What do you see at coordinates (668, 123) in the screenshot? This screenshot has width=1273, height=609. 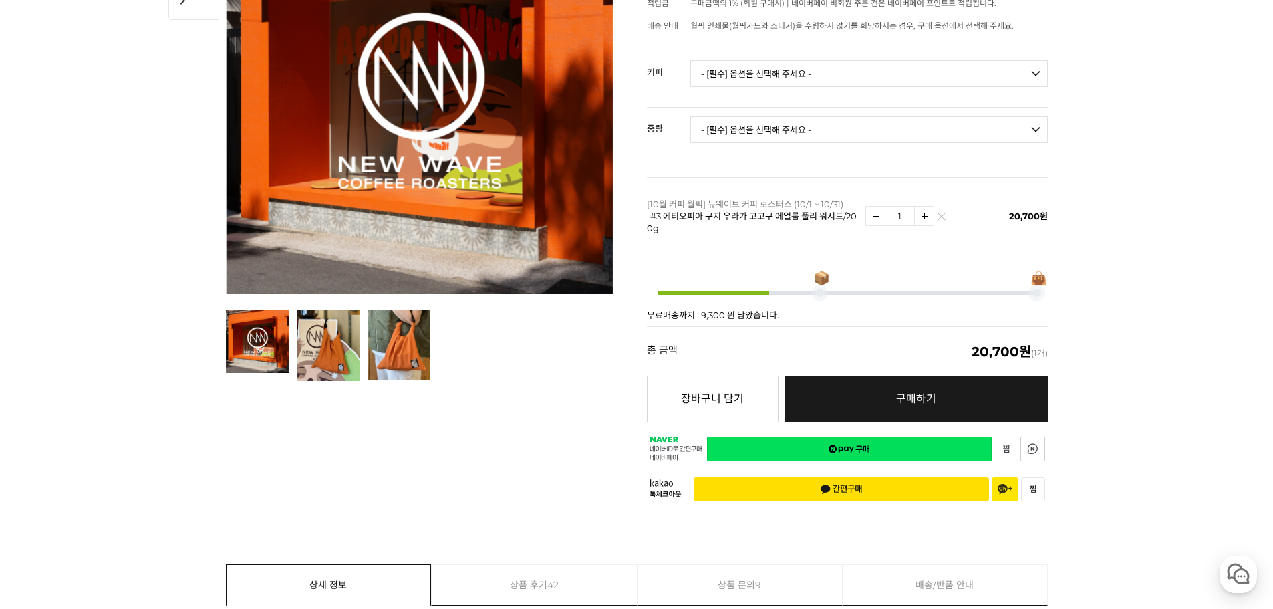 I see `th: 중량` at bounding box center [668, 123].